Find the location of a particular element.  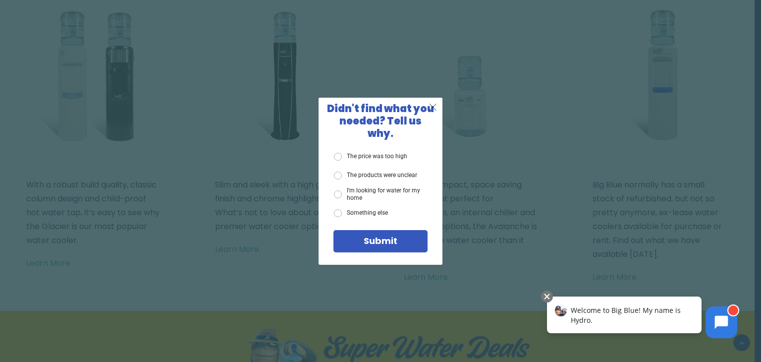

span: X is located at coordinates (433, 107).